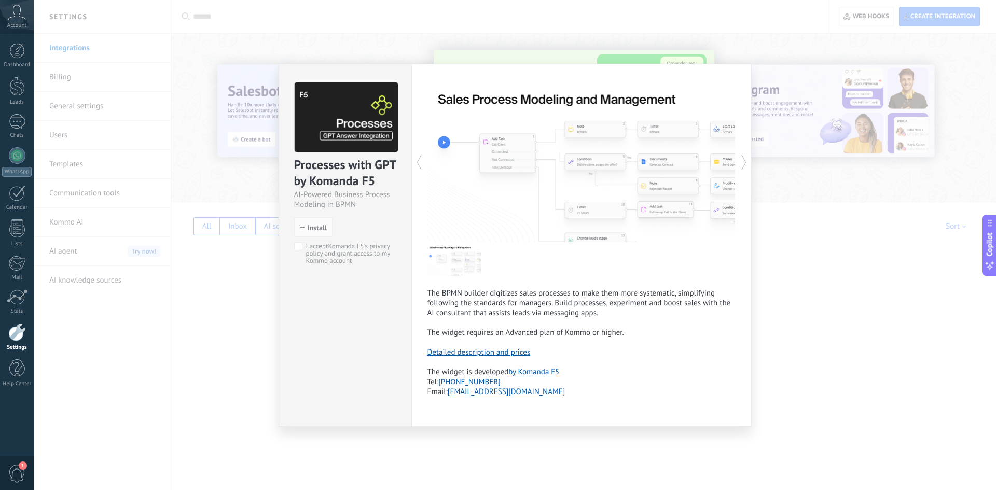 The image size is (996, 490). I want to click on div: Leads, so click(17, 102).